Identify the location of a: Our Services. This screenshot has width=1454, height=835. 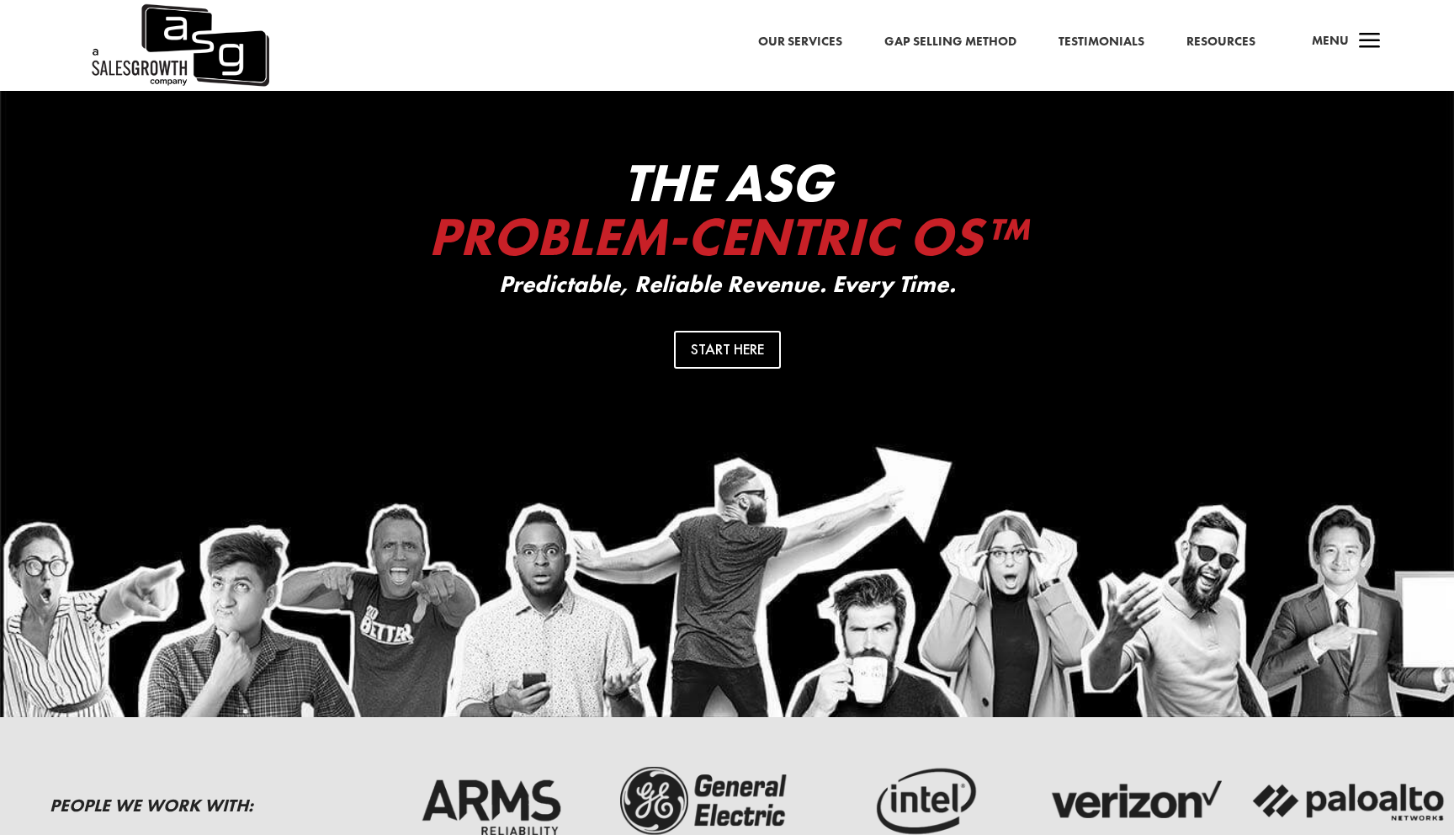
(800, 42).